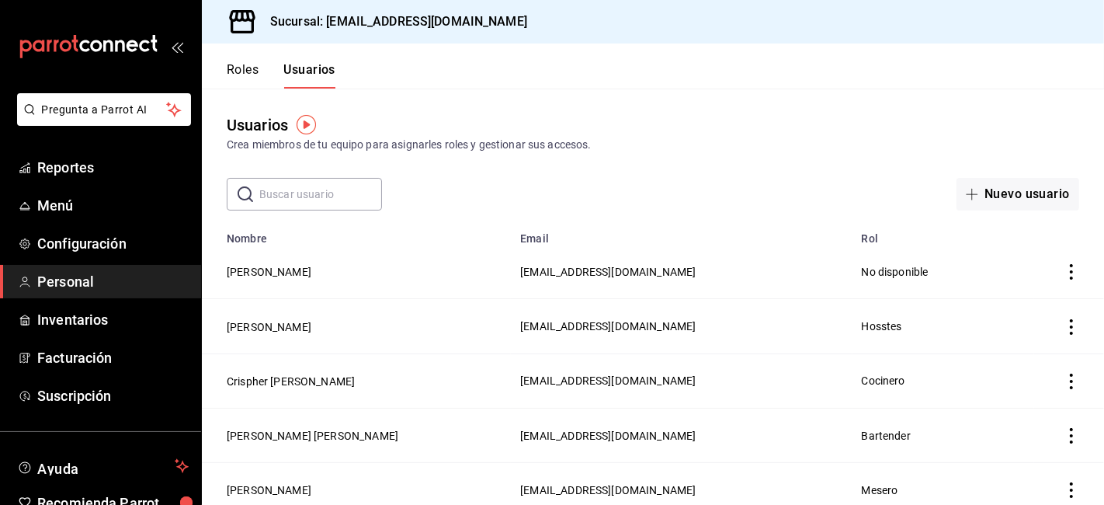 This screenshot has height=505, width=1104. Describe the element at coordinates (943, 272) in the screenshot. I see `td: No disponible` at that location.